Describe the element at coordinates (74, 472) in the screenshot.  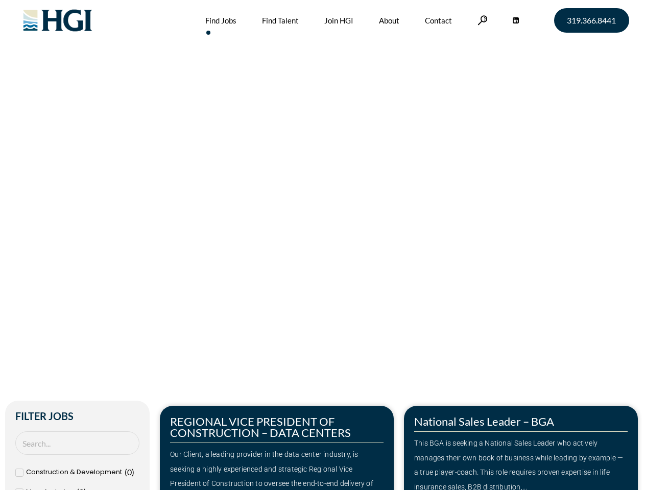
I see `span: Construction & Development` at that location.